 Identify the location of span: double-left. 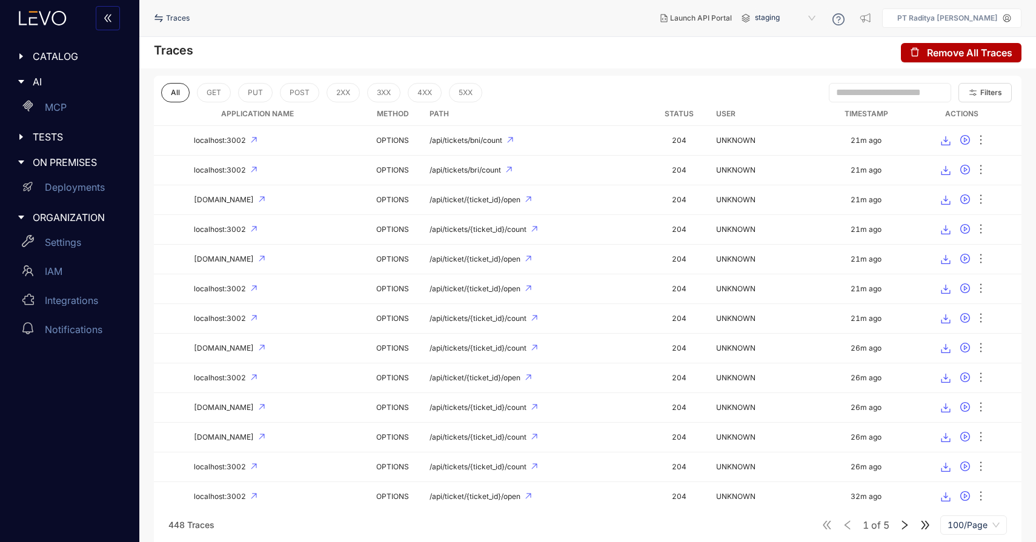
(108, 19).